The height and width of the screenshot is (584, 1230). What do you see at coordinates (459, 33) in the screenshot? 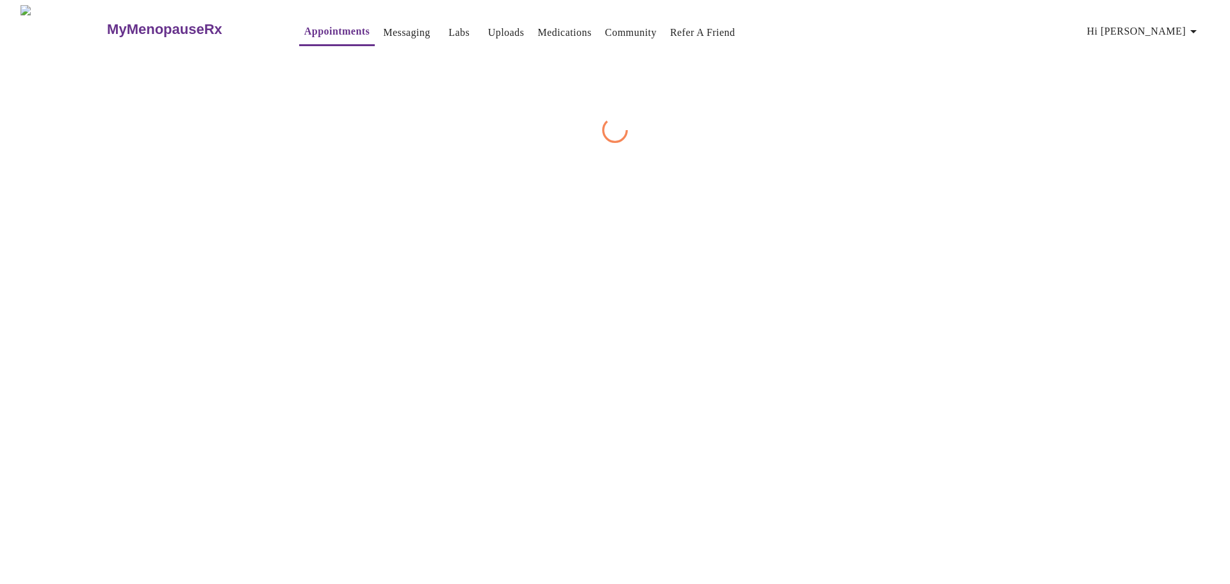
I see `button: Labs` at bounding box center [459, 33].